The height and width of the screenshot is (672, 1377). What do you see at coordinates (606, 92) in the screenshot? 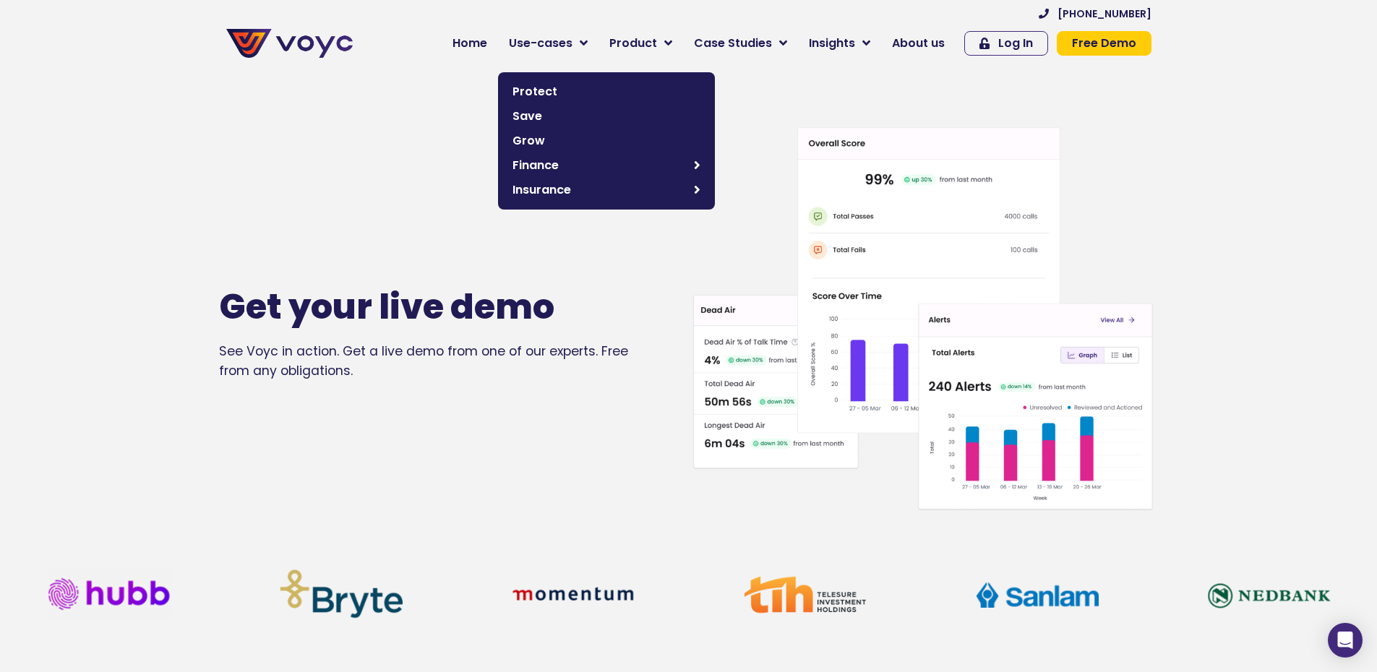
I see `a: Protect` at bounding box center [606, 92].